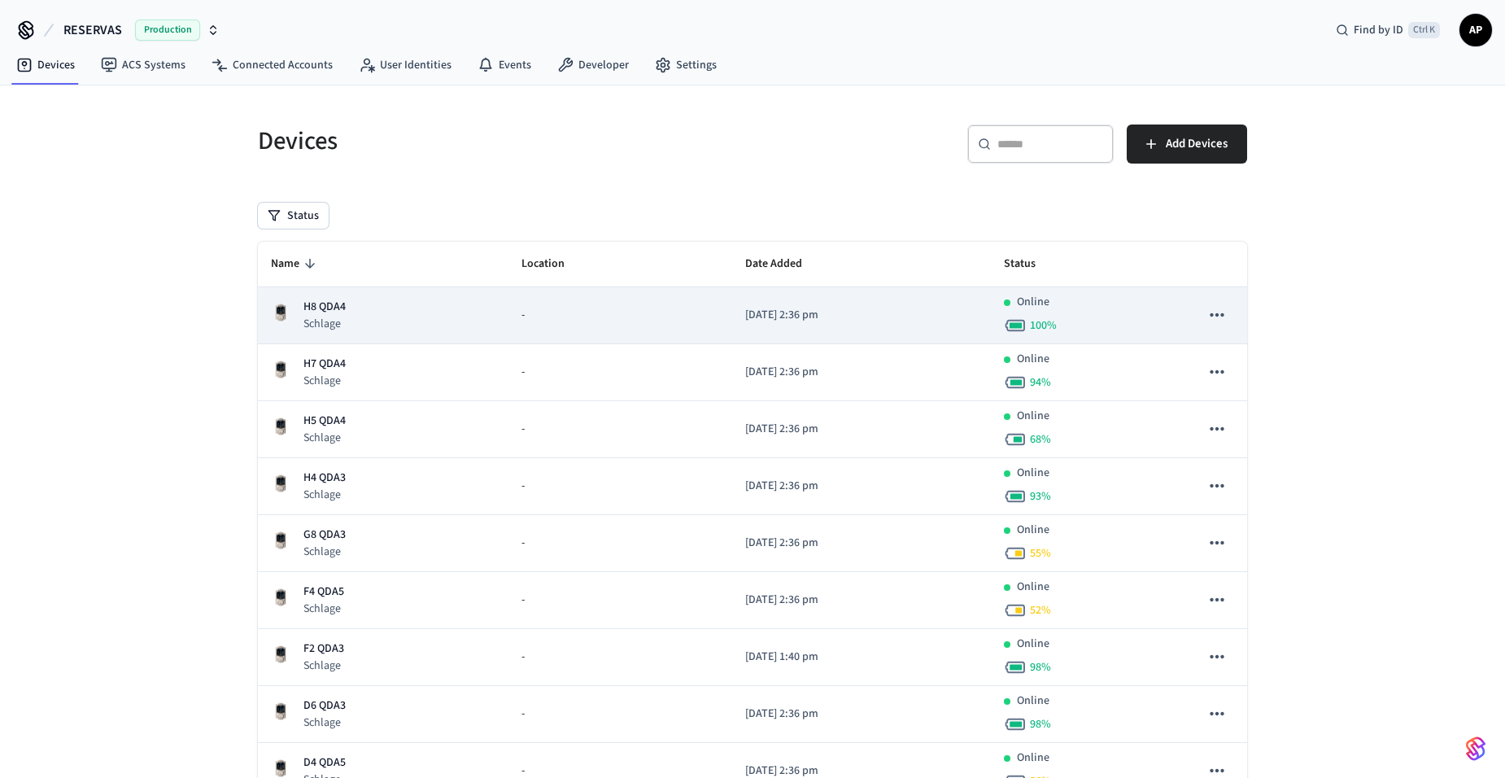 Image resolution: width=1505 pixels, height=778 pixels. Describe the element at coordinates (324, 591) in the screenshot. I see `p: F4 QDA5` at that location.